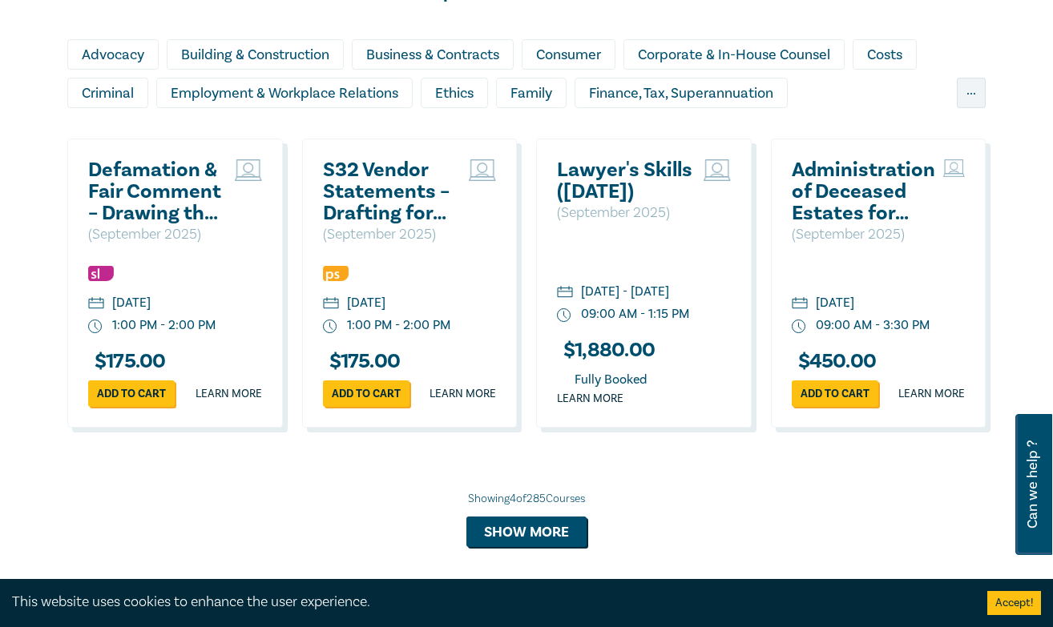 This screenshot has width=1053, height=627. What do you see at coordinates (531, 93) in the screenshot?
I see `div: Family` at bounding box center [531, 93].